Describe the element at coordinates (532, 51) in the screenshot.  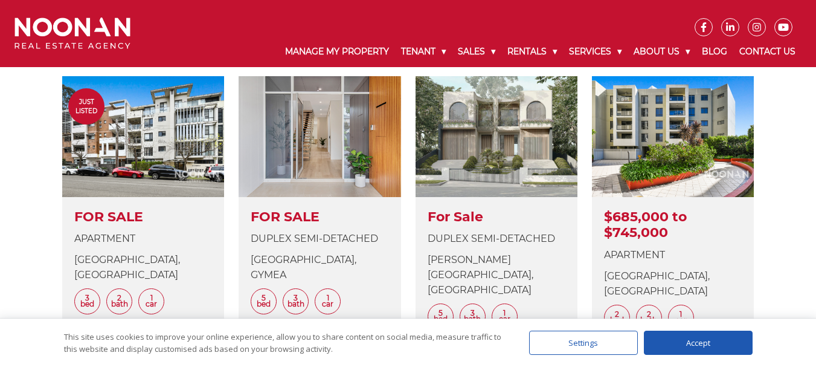
I see `a: Rentals` at that location.